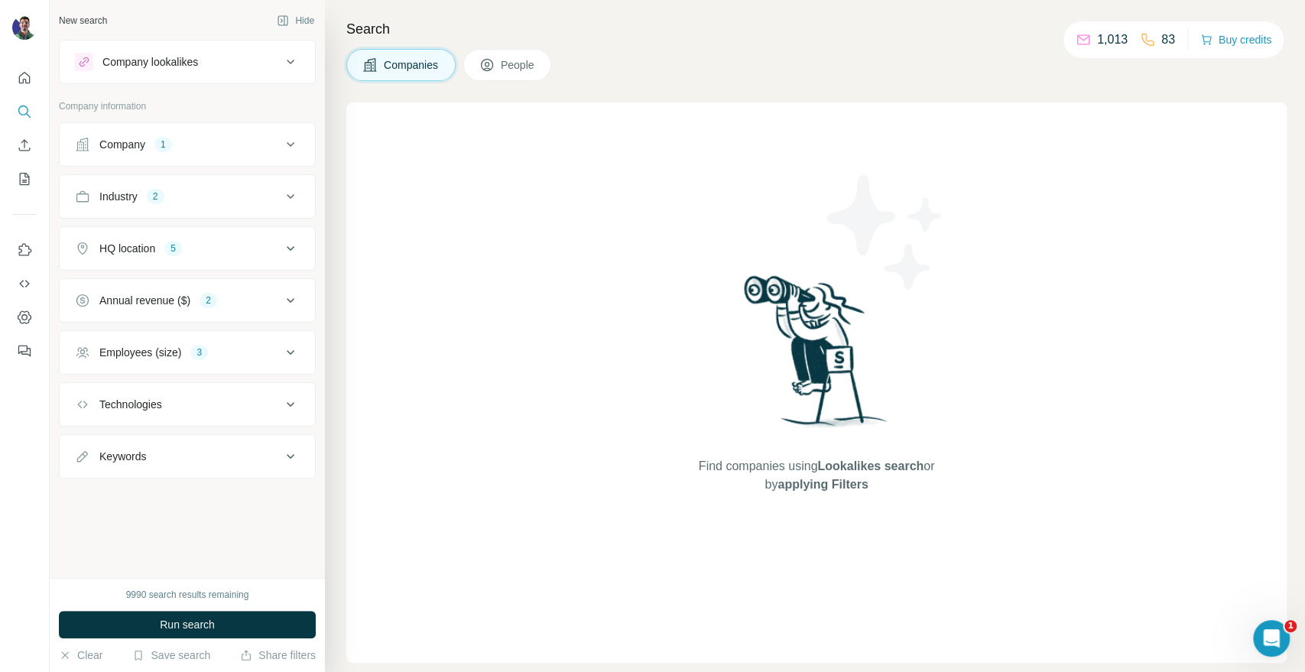 The width and height of the screenshot is (1305, 672). I want to click on button: HQ location5, so click(187, 249).